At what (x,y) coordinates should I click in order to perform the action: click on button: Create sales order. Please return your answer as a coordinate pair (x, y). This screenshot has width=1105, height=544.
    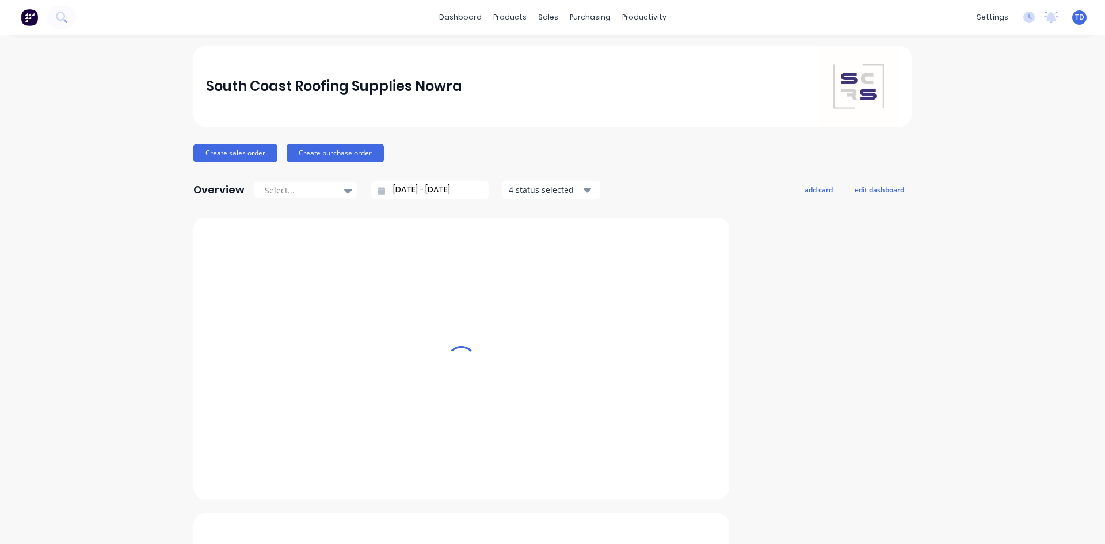
    Looking at the image, I should click on (235, 153).